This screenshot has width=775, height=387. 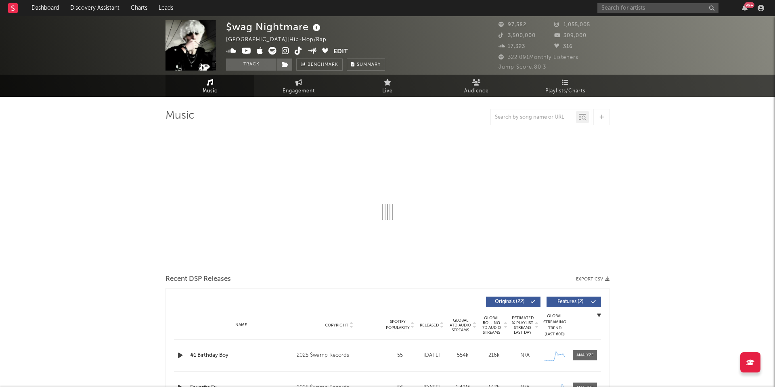 I want to click on span: Copyright, so click(x=337, y=326).